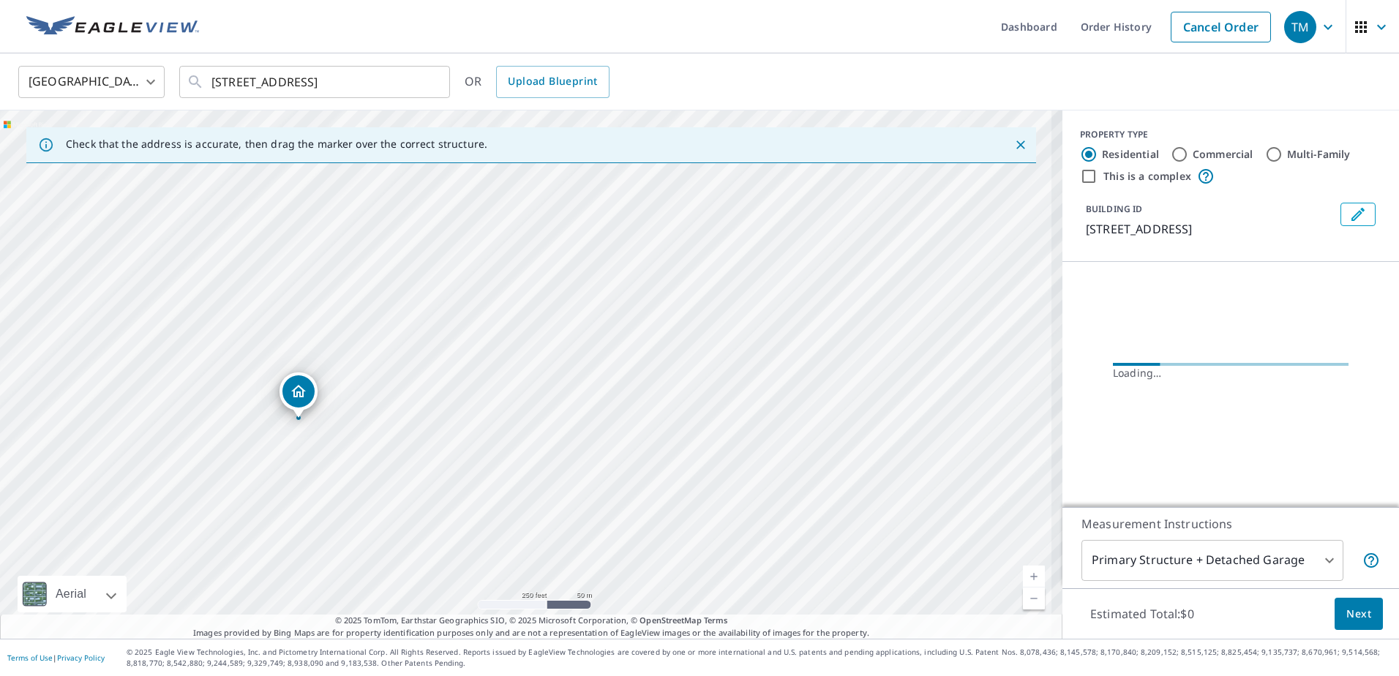 The height and width of the screenshot is (676, 1399). Describe the element at coordinates (1300, 27) in the screenshot. I see `div: TM` at that location.